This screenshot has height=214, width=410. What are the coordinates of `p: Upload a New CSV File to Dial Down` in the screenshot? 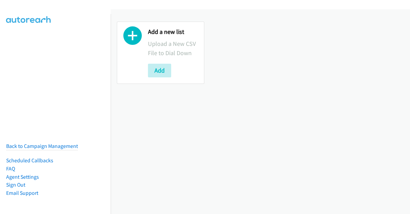 It's located at (173, 48).